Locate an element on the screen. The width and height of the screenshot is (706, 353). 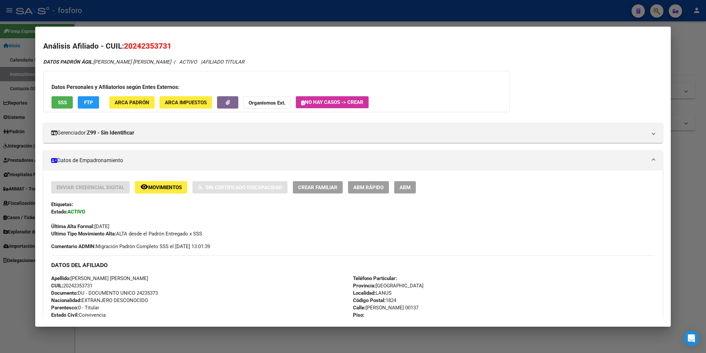
button: ARCA Impuestos is located at coordinates (186, 102).